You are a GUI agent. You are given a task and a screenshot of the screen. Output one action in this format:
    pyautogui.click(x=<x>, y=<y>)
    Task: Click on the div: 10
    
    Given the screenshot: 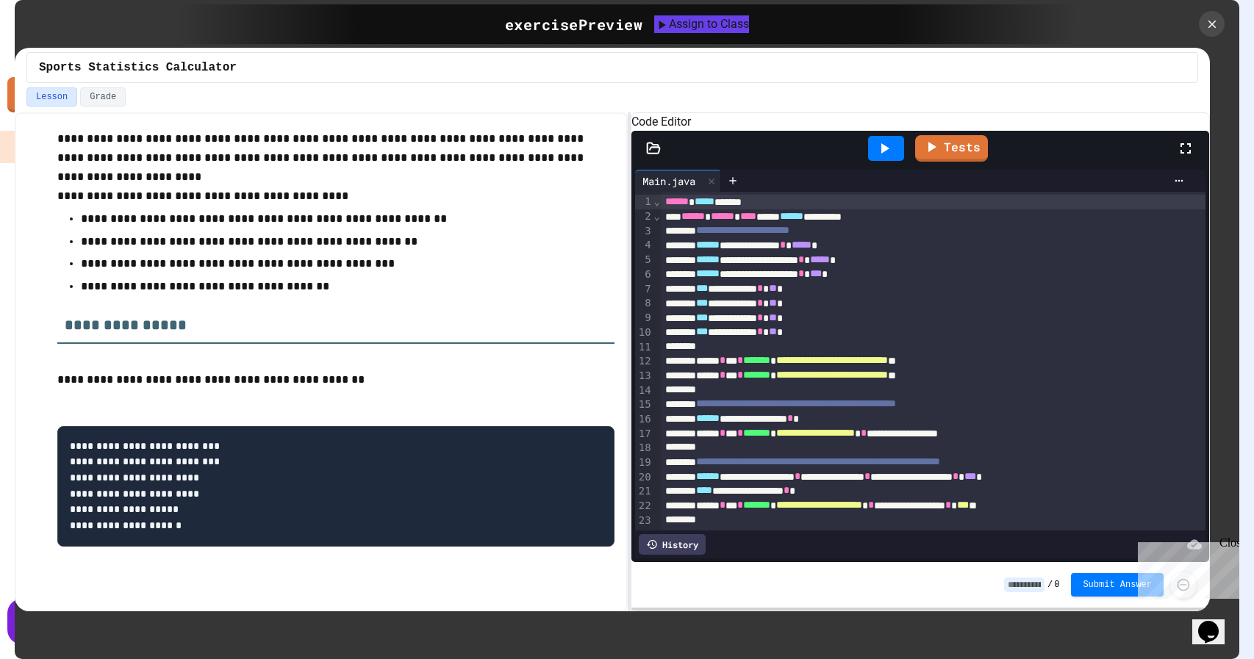 What is the action you would take?
    pyautogui.click(x=644, y=333)
    